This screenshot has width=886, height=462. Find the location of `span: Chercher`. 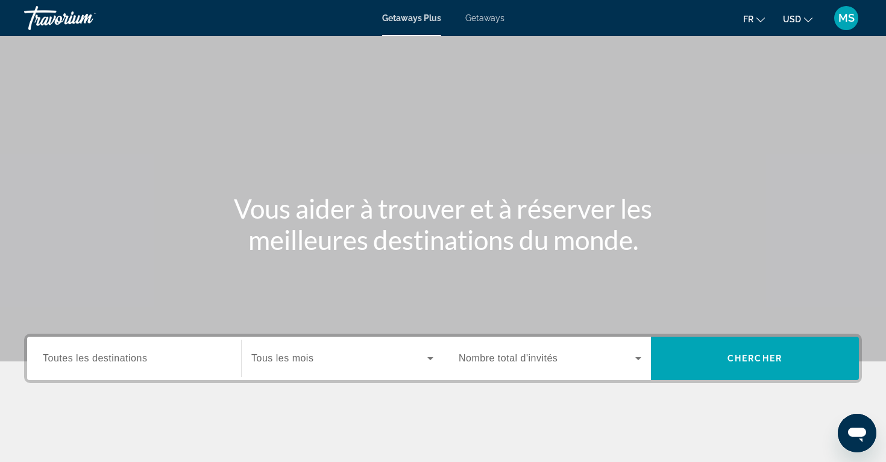

span: Chercher is located at coordinates (755, 359).